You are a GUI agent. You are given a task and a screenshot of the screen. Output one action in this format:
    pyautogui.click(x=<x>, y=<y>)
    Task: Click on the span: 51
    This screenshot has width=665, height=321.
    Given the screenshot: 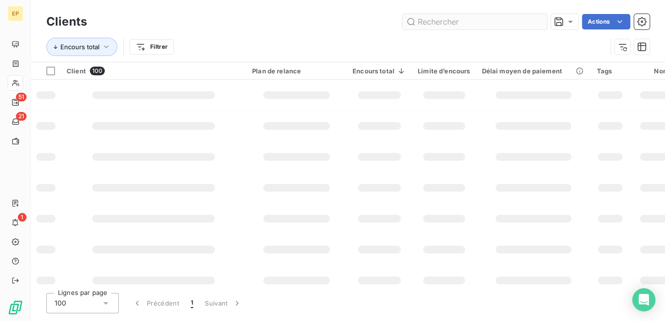 What is the action you would take?
    pyautogui.click(x=21, y=97)
    